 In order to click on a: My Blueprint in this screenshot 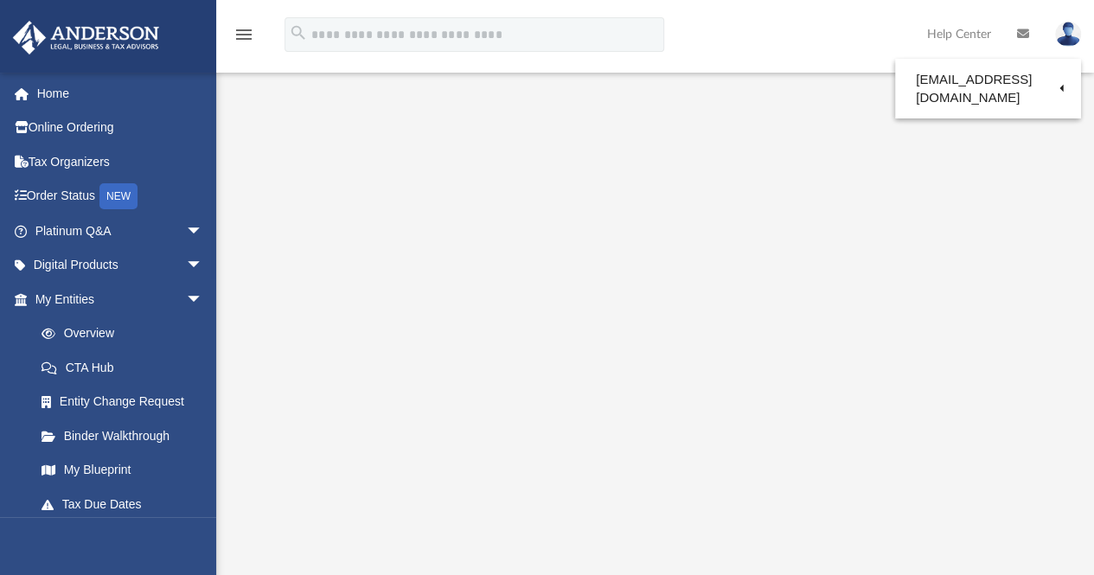, I will do `click(122, 470)`.